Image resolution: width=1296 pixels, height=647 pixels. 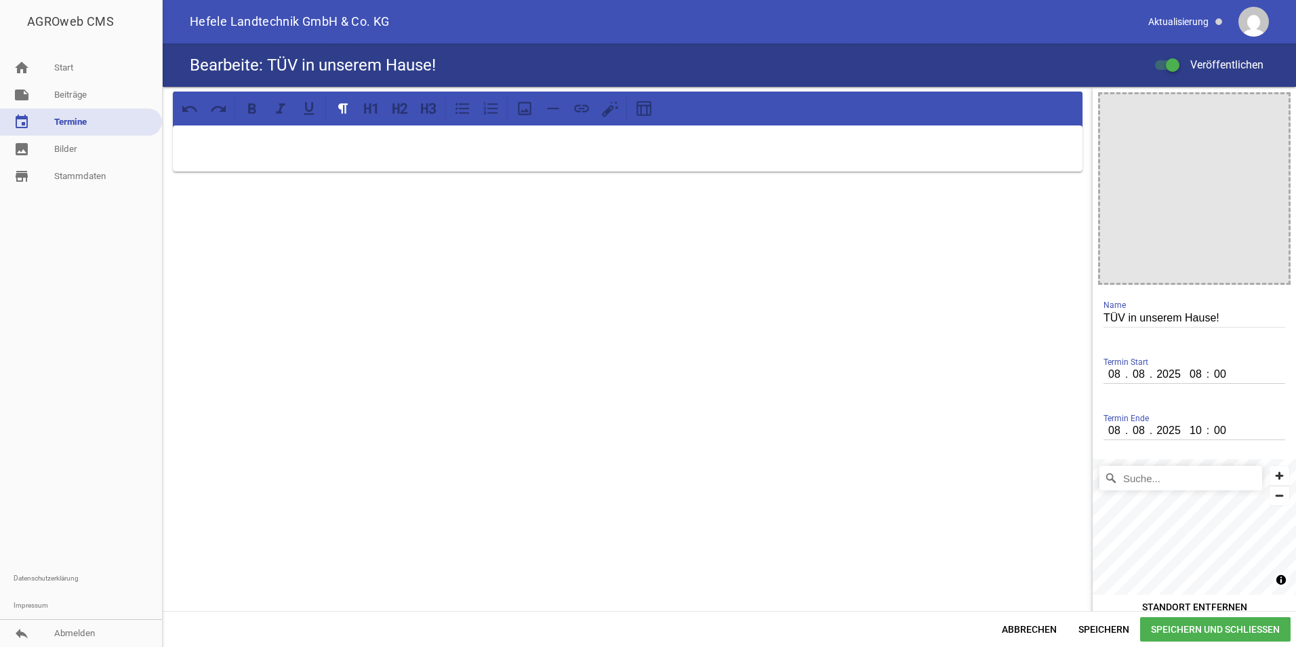 I want to click on i: reply, so click(x=22, y=633).